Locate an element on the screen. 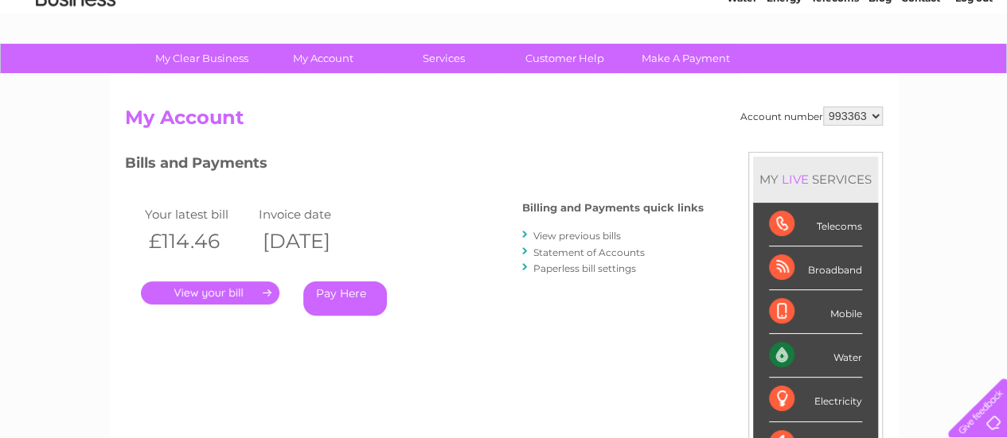  a: Telecoms is located at coordinates (835, 73).